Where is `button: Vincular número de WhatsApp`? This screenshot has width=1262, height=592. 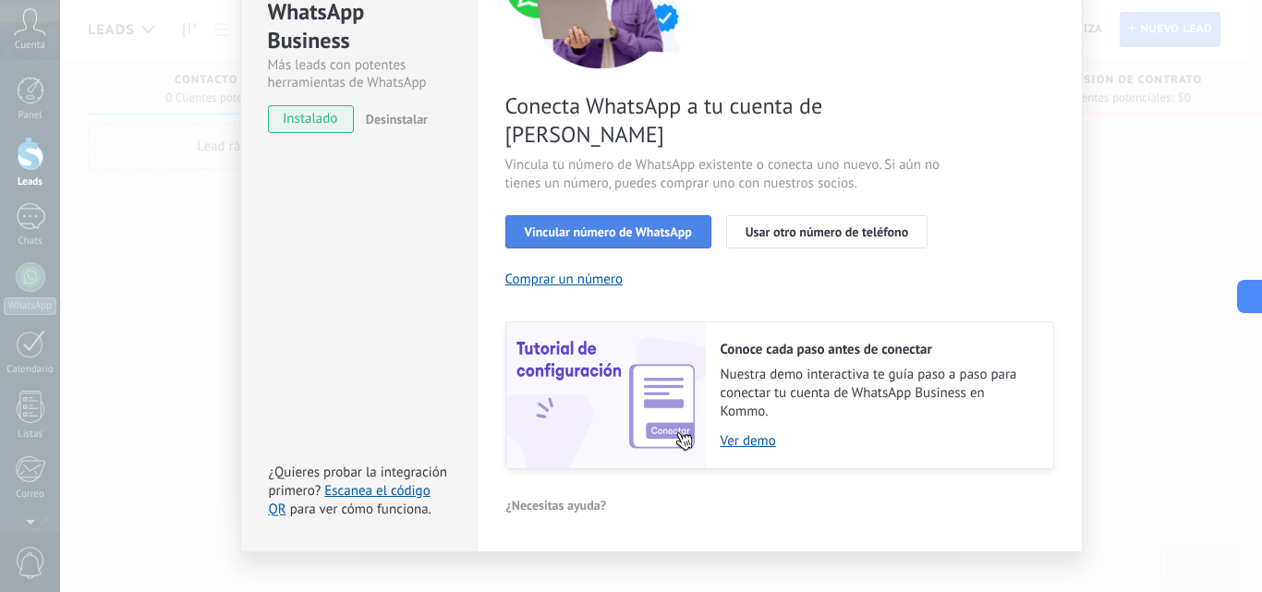 button: Vincular número de WhatsApp is located at coordinates (608, 232).